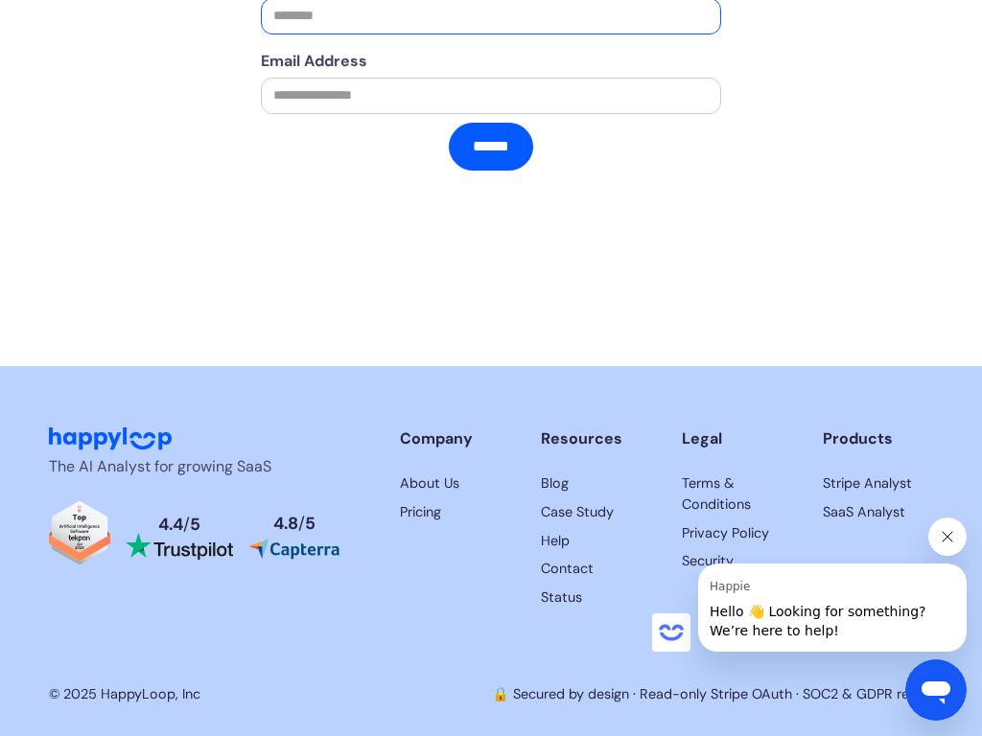  What do you see at coordinates (491, 61) in the screenshot?
I see `label: Email Address` at bounding box center [491, 61].